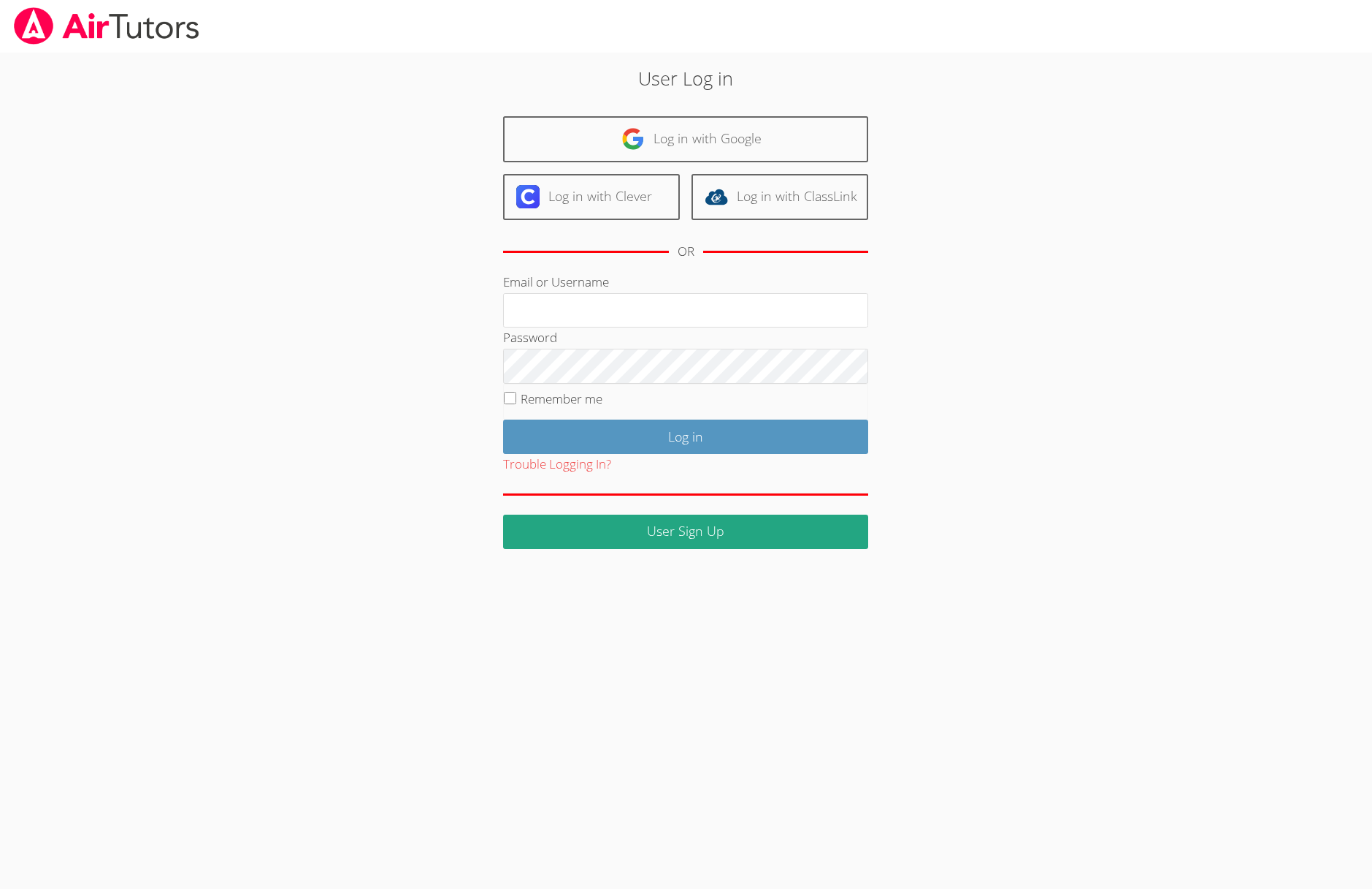 The image size is (1372, 889). Describe the element at coordinates (780, 197) in the screenshot. I see `a: Log in with ClassLink` at that location.